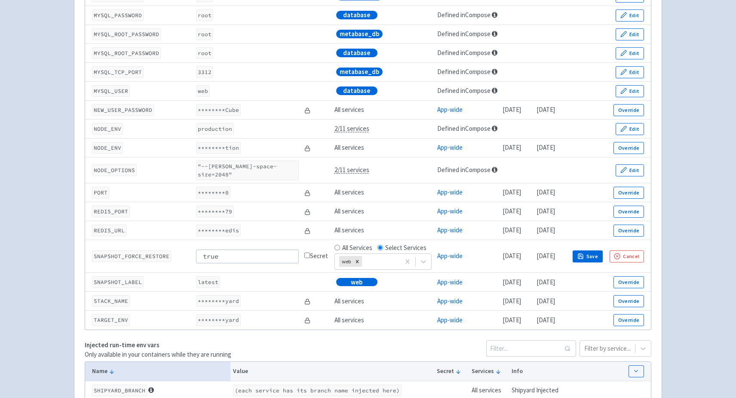  What do you see at coordinates (332, 371) in the screenshot?
I see `th: Value` at bounding box center [332, 371].